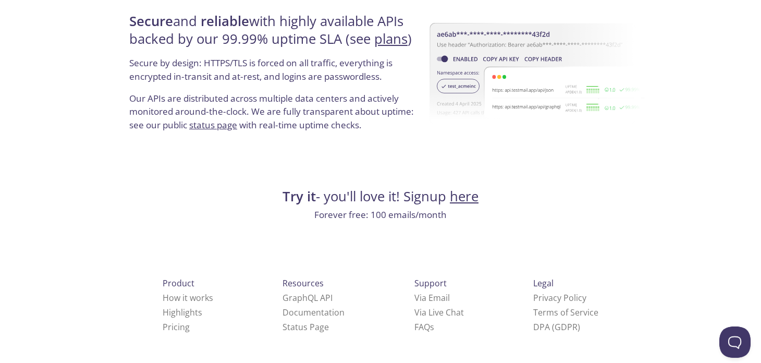 This screenshot has height=363, width=761. What do you see at coordinates (439, 312) in the screenshot?
I see `a: Via Live Chat` at bounding box center [439, 312].